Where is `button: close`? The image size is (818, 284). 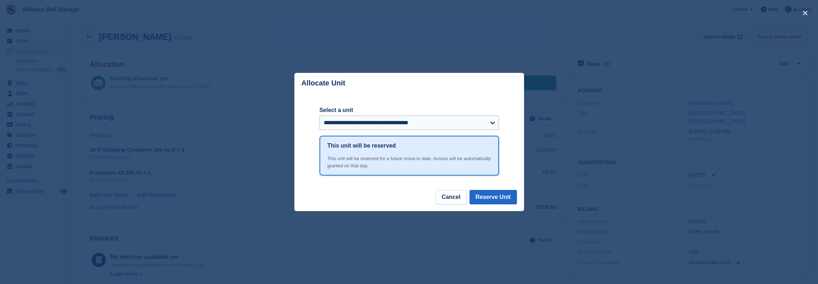 button: close is located at coordinates (805, 13).